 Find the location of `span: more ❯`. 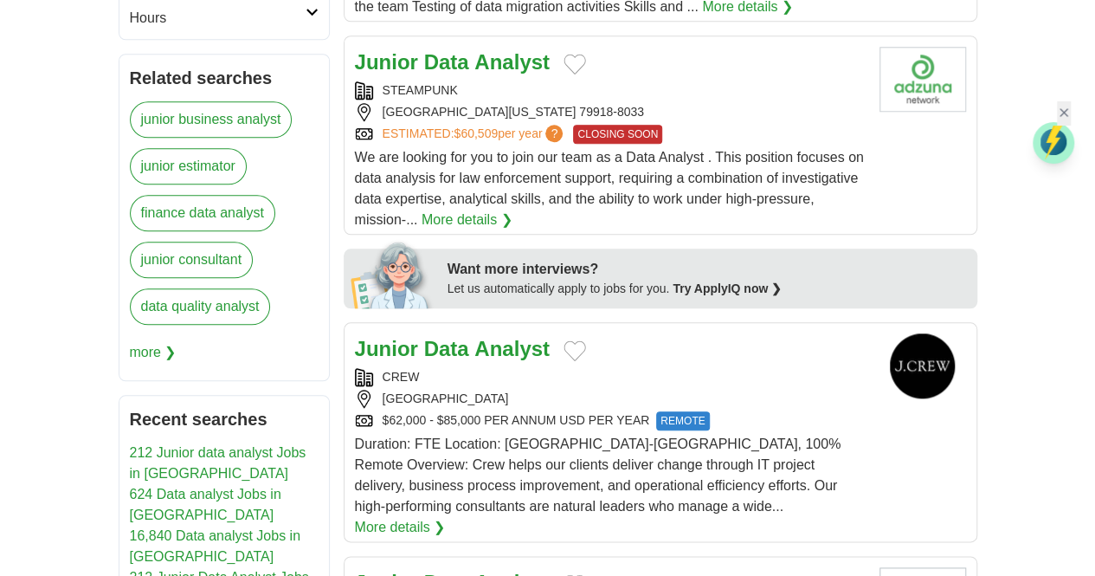

span: more ❯ is located at coordinates (153, 352).